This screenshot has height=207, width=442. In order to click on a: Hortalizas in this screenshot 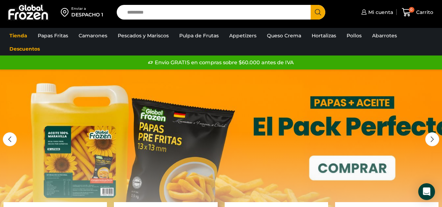, I will do `click(324, 36)`.